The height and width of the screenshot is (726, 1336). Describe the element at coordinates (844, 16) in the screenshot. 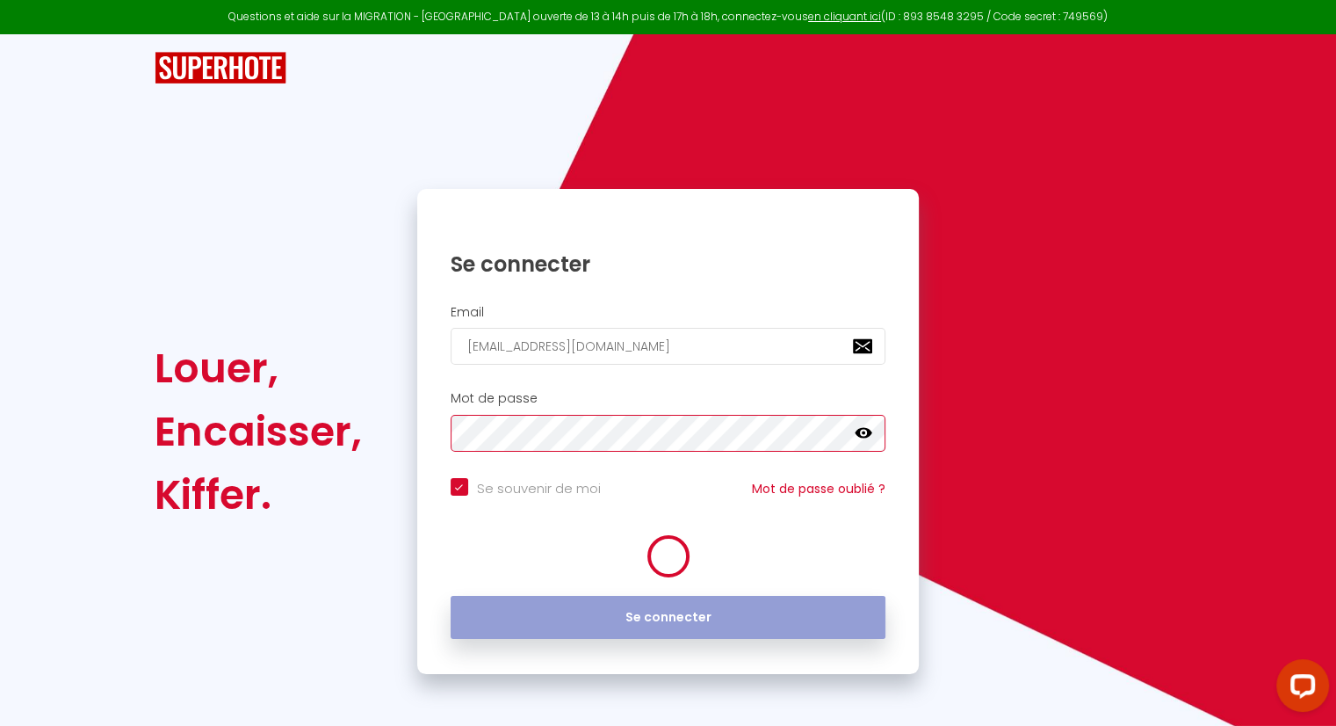

I see `a: en cliquant ici` at that location.